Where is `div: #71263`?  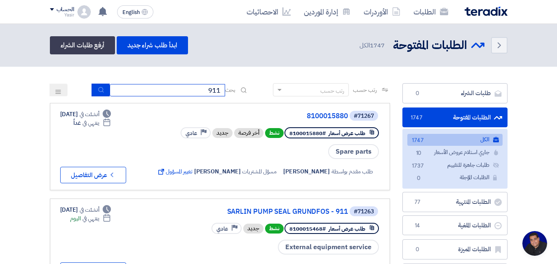 div: #71263 is located at coordinates (364, 212).